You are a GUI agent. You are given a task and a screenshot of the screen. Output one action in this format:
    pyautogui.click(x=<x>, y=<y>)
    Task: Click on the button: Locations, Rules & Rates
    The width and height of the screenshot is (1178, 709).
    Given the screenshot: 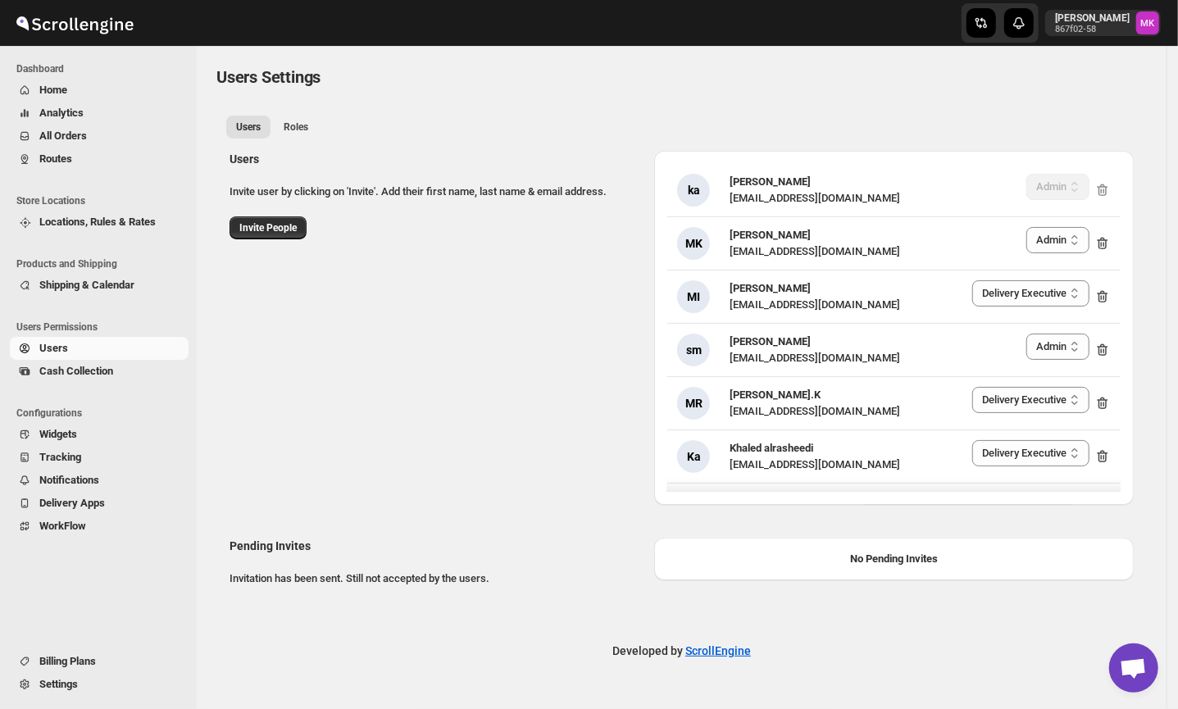 What is the action you would take?
    pyautogui.click(x=99, y=222)
    